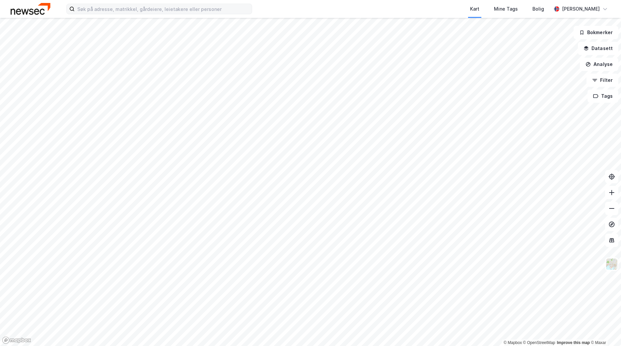 Image resolution: width=621 pixels, height=346 pixels. Describe the element at coordinates (506, 9) in the screenshot. I see `div: Mine Tags` at that location.